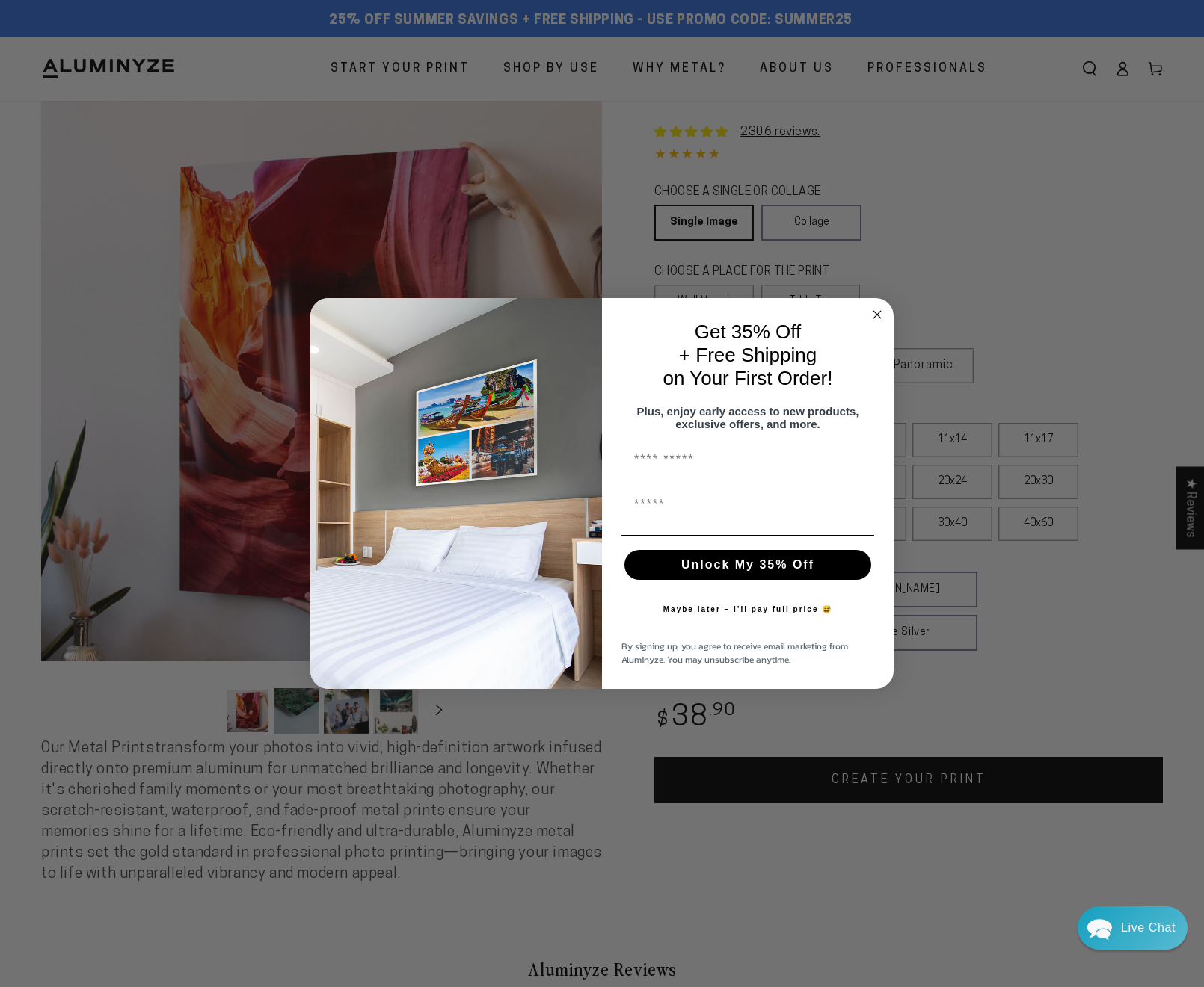 This screenshot has height=987, width=1204. I want to click on div: Contact Us Directly, so click(1148, 928).